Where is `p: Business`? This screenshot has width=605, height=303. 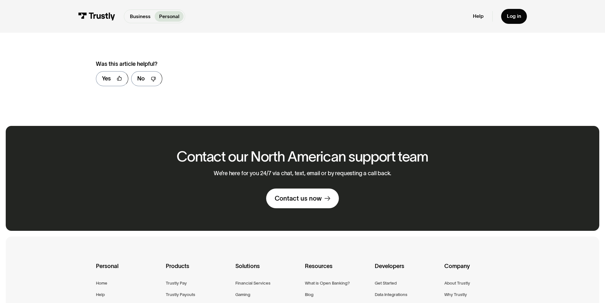 p: Business is located at coordinates (140, 17).